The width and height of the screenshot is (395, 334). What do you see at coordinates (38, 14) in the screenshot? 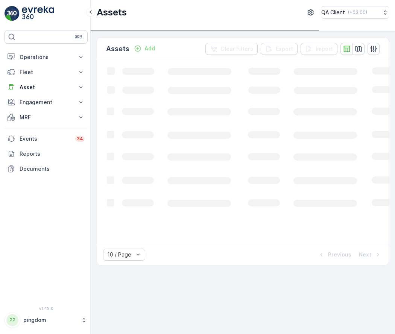
I see `img: logo_light-DOdMpM7g.png` at bounding box center [38, 14].